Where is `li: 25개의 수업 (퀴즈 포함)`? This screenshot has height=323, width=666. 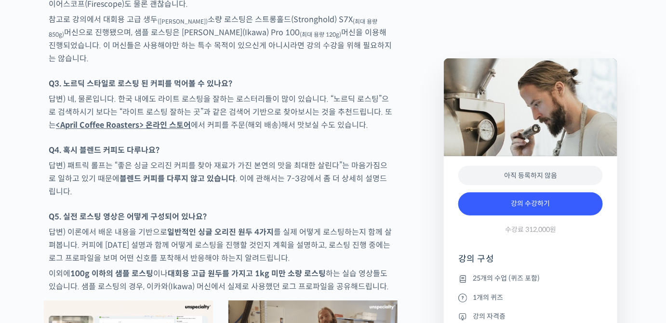 li: 25개의 수업 (퀴즈 포함) is located at coordinates (531, 279).